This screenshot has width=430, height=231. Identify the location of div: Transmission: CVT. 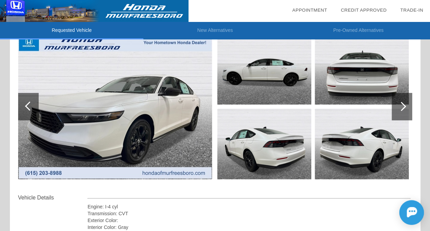
(249, 213).